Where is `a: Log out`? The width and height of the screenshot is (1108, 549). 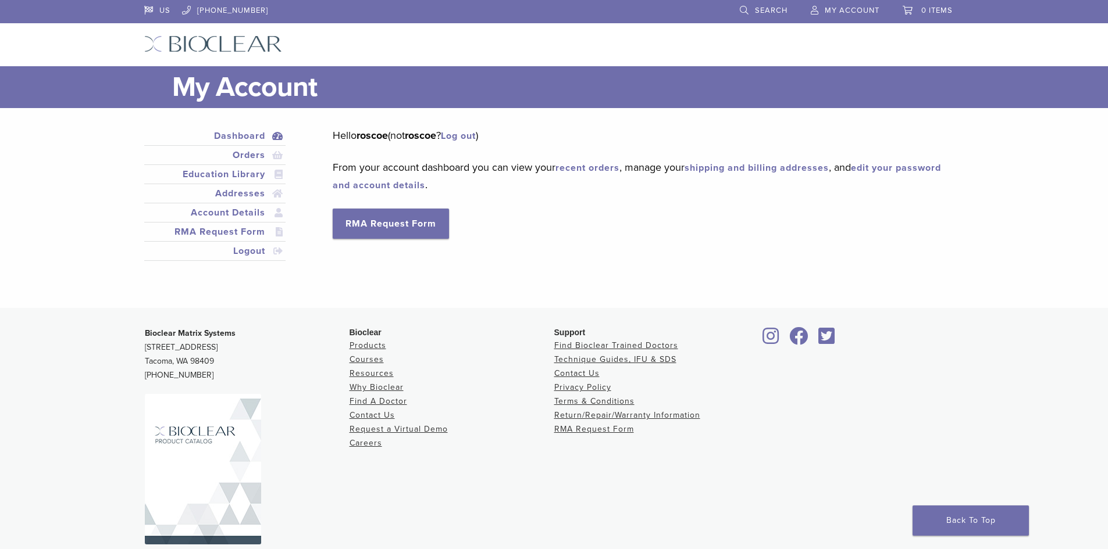 a: Log out is located at coordinates (458, 136).